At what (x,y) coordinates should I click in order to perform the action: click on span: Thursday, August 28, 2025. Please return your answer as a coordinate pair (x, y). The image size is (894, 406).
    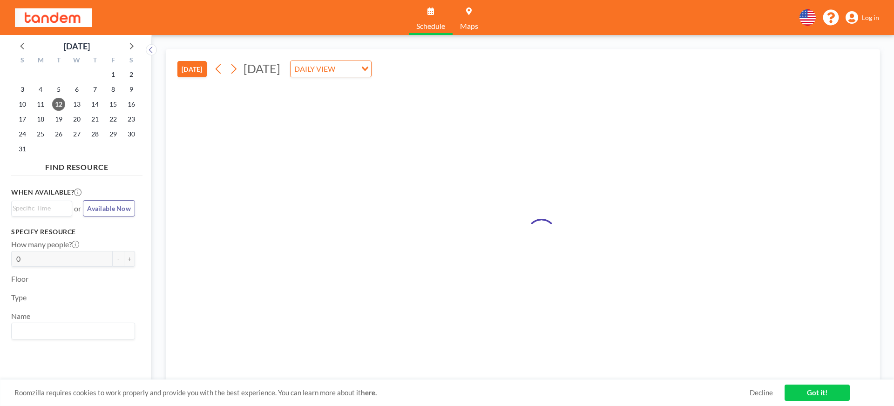
    Looking at the image, I should click on (95, 134).